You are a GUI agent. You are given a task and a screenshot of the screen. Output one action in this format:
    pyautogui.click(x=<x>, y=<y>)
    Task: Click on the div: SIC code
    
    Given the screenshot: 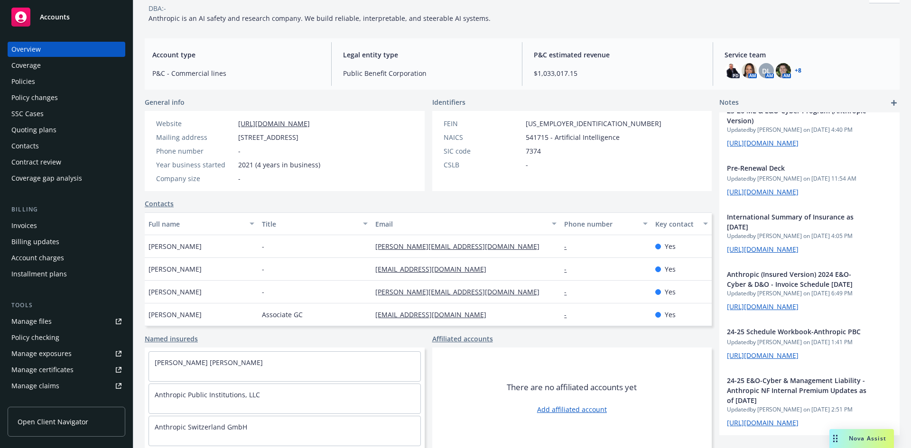 What is the action you would take?
    pyautogui.click(x=483, y=151)
    